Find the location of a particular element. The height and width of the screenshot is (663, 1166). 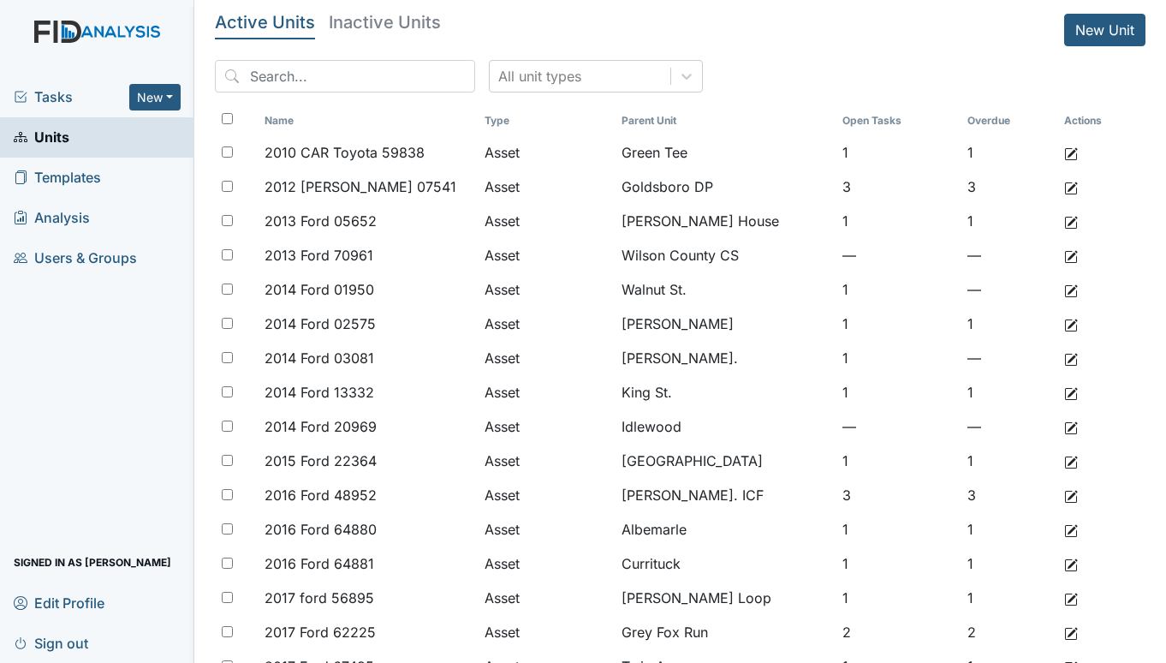

span: 2010 CAR Toyota 59838 is located at coordinates (344, 152).